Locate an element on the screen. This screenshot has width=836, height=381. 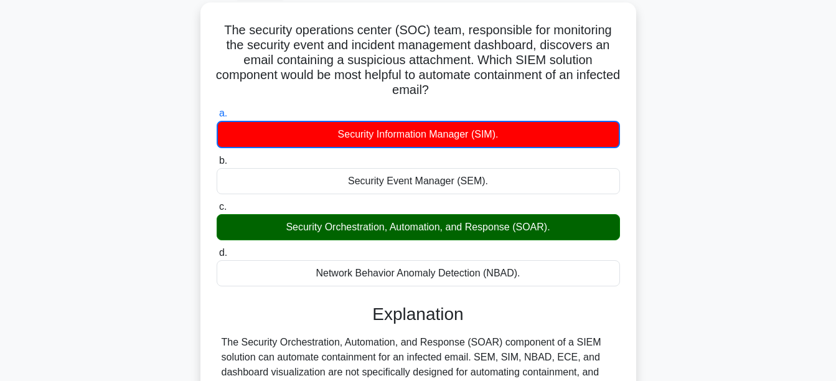
div: Network Behavior Anomaly Detection (NBAD). is located at coordinates (418, 273).